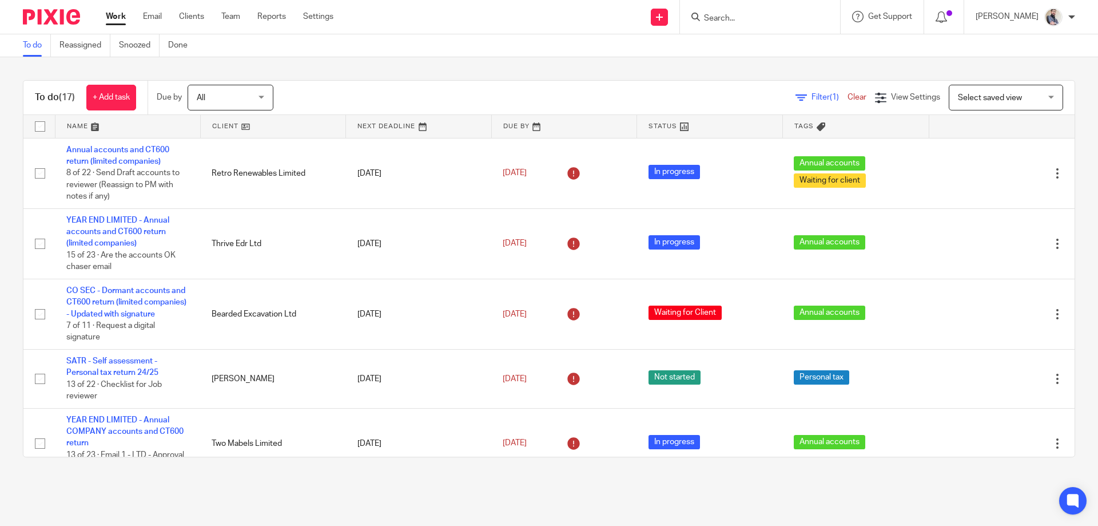 The width and height of the screenshot is (1098, 526). Describe the element at coordinates (990, 98) in the screenshot. I see `span: Select saved view` at that location.